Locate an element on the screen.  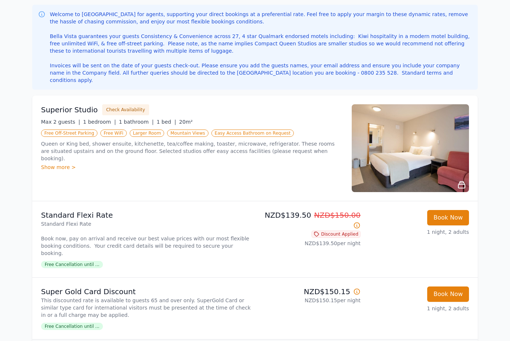
p: NZD$150.15 per night is located at coordinates (309, 301).